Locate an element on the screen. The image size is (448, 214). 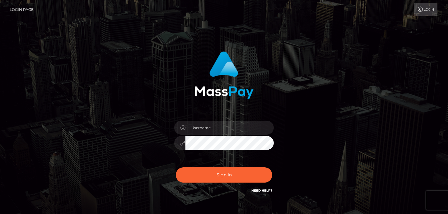
button: Sign in is located at coordinates (224, 175).